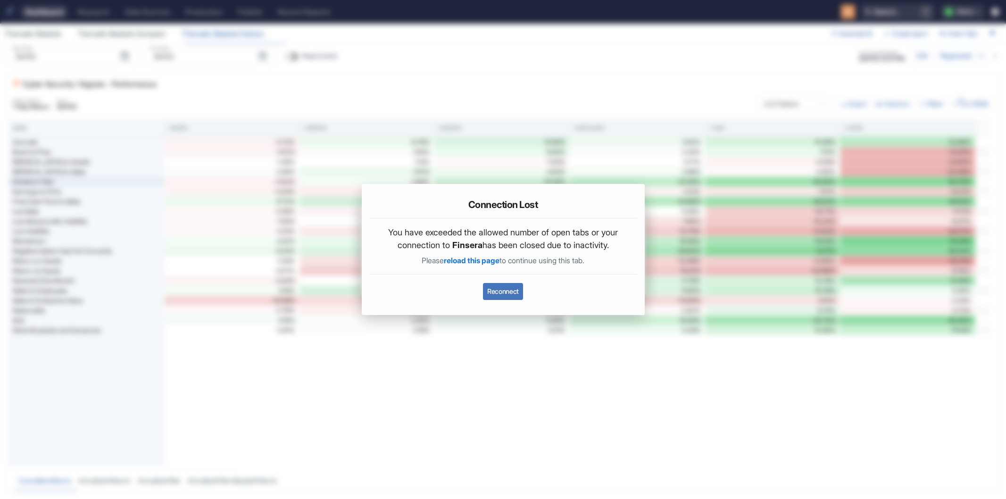 This screenshot has height=499, width=1006. What do you see at coordinates (472, 260) in the screenshot?
I see `span: reload this page` at bounding box center [472, 260].